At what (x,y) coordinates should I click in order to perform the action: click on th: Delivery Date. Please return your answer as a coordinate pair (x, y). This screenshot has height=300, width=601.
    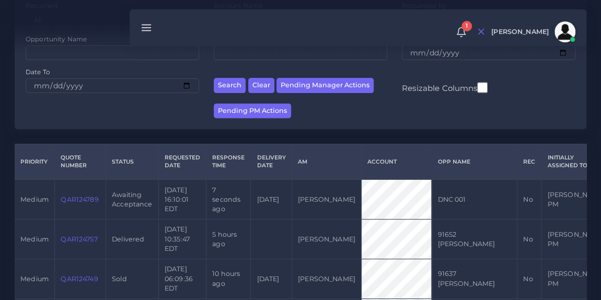
    Looking at the image, I should click on (271, 162).